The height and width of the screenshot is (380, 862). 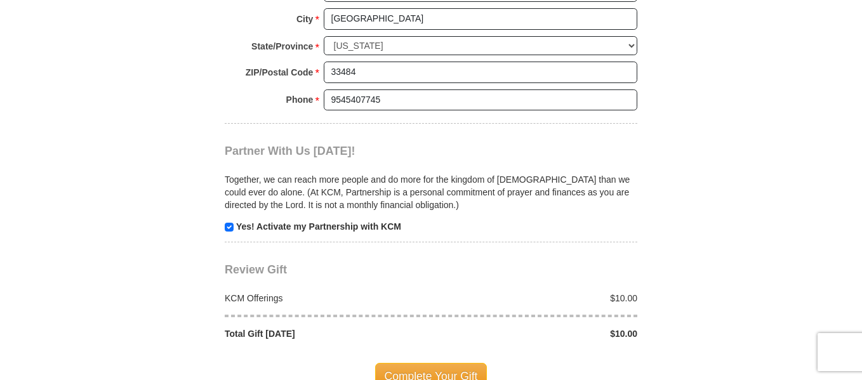 I want to click on div: KCM Offerings, so click(x=325, y=298).